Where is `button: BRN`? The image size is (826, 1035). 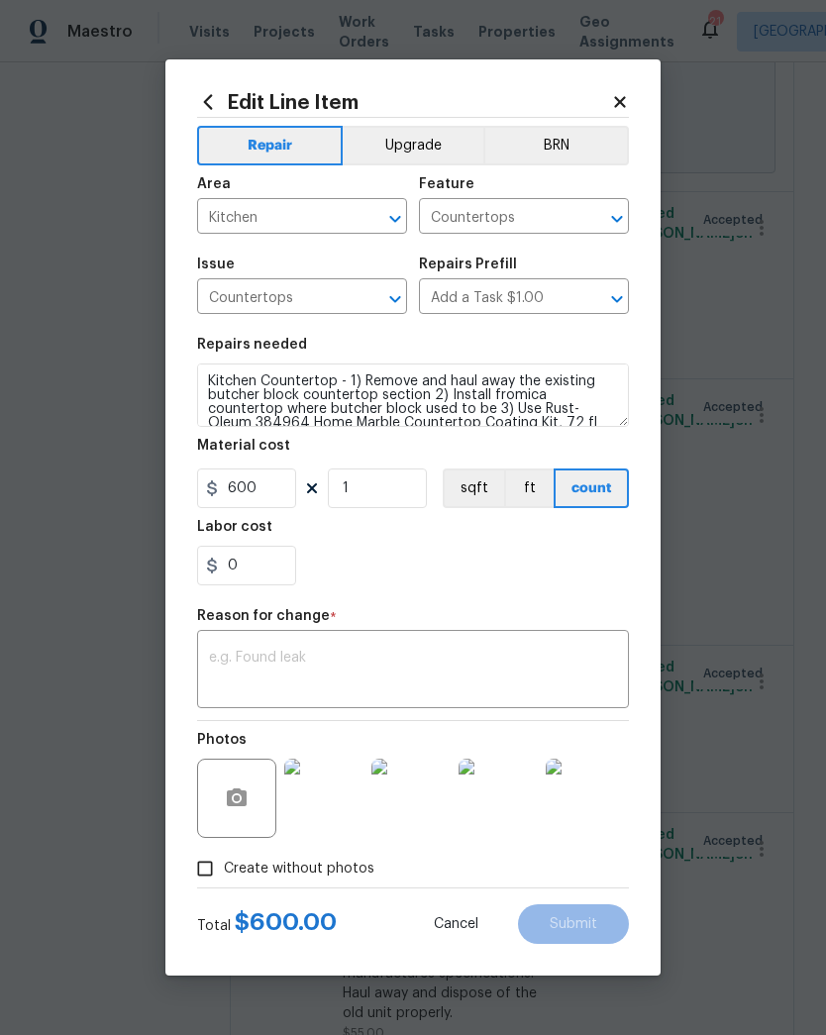 button: BRN is located at coordinates (556, 146).